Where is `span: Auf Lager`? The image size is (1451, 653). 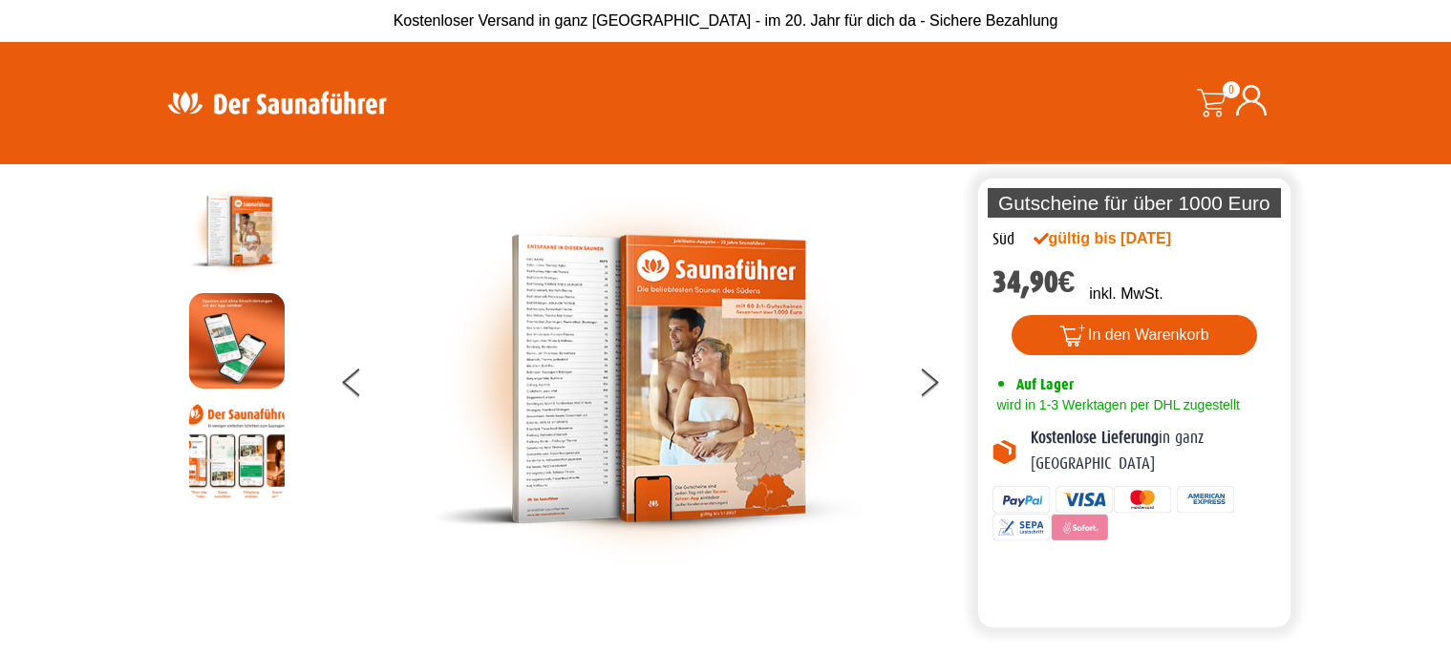 span: Auf Lager is located at coordinates (1045, 384).